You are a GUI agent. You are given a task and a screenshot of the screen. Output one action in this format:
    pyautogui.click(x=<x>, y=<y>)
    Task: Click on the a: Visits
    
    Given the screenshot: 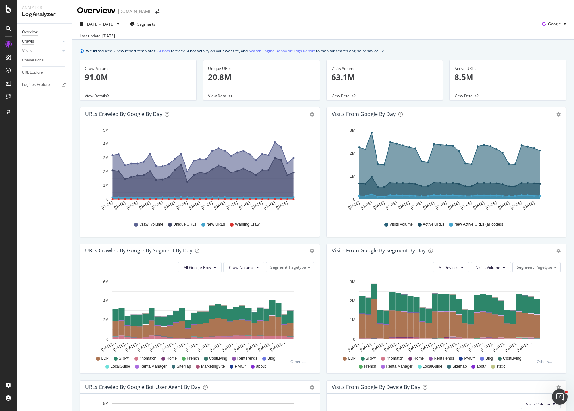 What is the action you would take?
    pyautogui.click(x=41, y=51)
    